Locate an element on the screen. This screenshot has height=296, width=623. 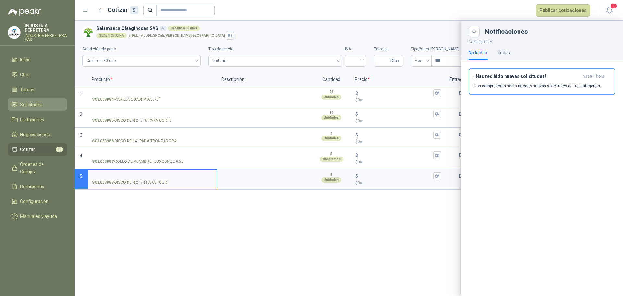
a: Tareas is located at coordinates (37, 90).